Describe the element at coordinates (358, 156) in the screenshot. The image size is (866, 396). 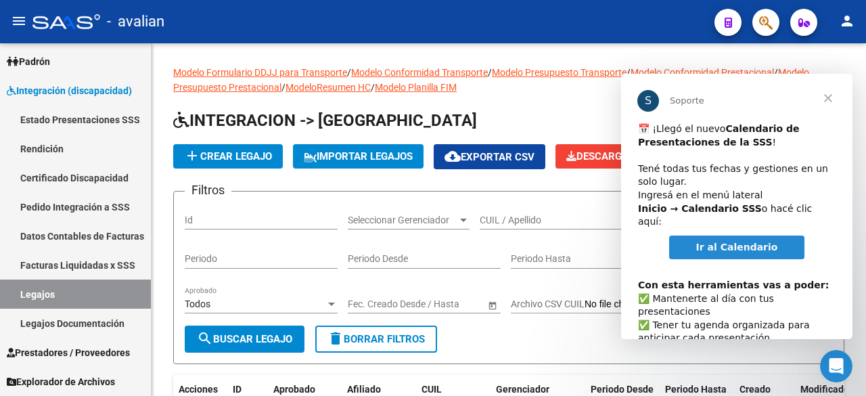
I see `button: IMPORTAR LEGAJOS` at that location.